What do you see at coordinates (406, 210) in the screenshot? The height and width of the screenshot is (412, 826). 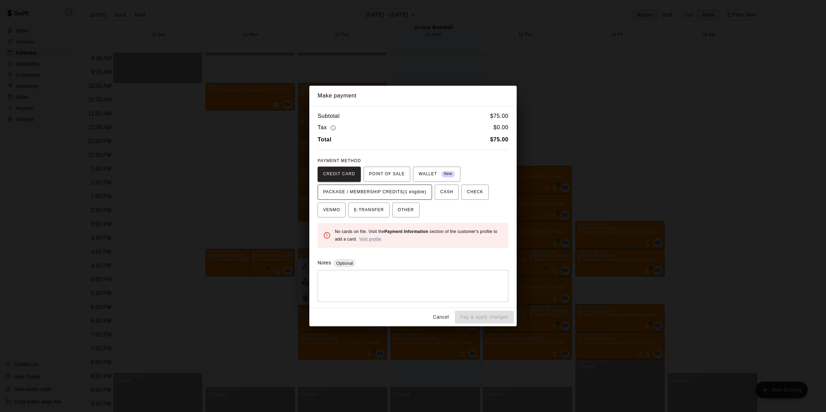 I see `span: OTHER` at bounding box center [406, 210].